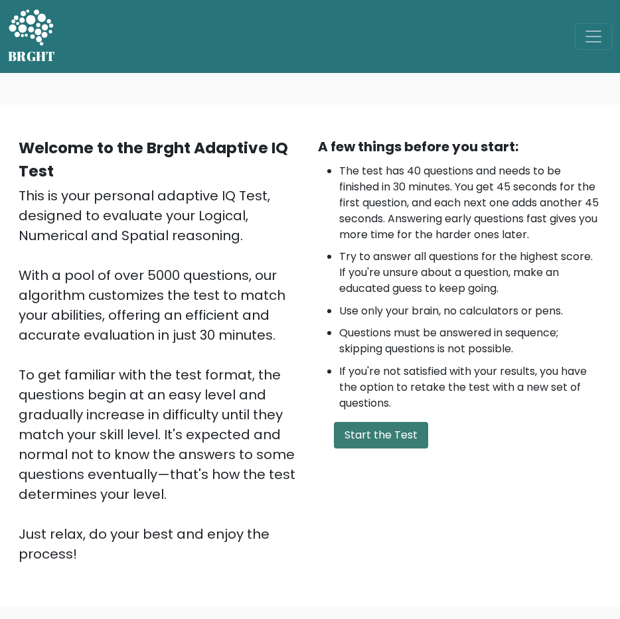 This screenshot has width=620, height=619. I want to click on button: Start the Test, so click(381, 435).